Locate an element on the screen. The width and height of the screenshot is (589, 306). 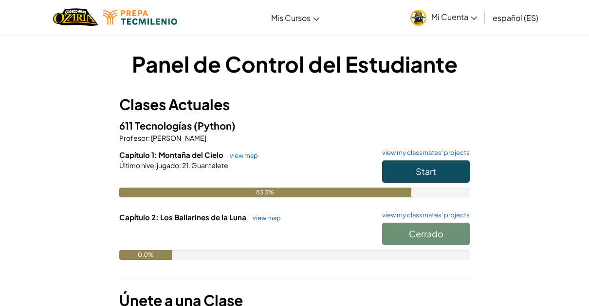
span: 21. is located at coordinates (186, 165).